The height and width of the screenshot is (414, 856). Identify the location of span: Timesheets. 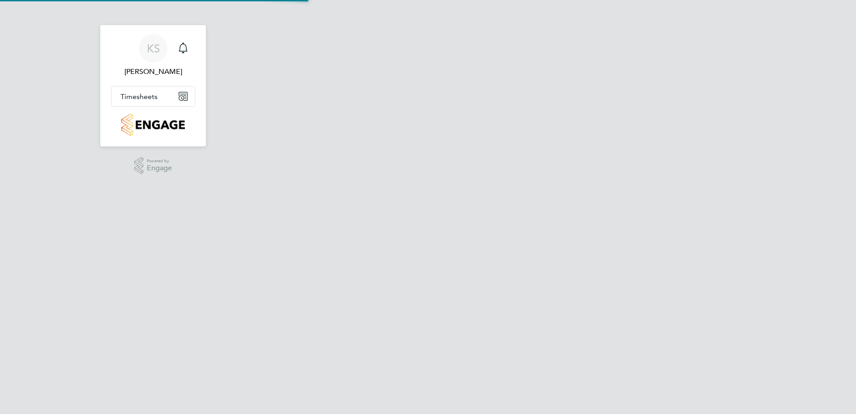
(139, 96).